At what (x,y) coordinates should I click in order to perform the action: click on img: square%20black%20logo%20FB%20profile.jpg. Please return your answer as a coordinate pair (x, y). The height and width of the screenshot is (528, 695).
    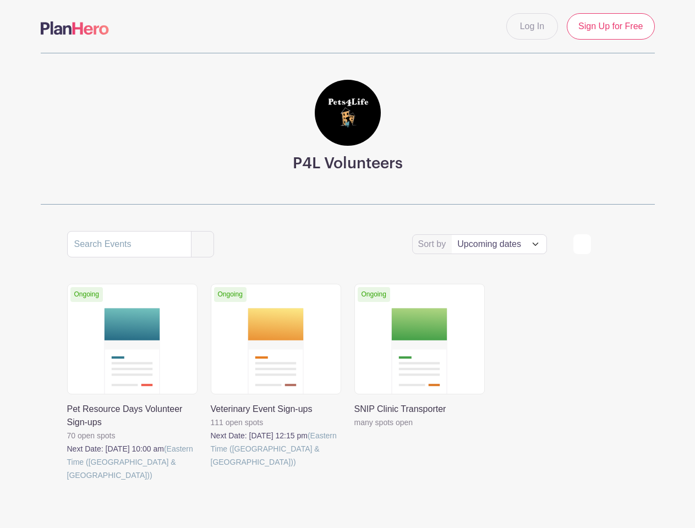
    Looking at the image, I should click on (348, 113).